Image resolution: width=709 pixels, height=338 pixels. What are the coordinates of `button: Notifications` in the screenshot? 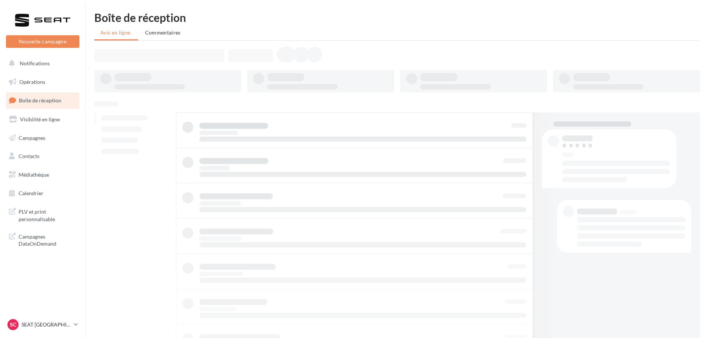 It's located at (41, 63).